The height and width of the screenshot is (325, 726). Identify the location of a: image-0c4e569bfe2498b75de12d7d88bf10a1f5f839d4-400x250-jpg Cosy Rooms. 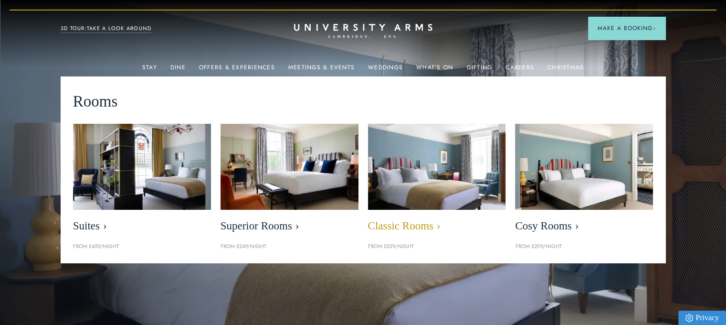
(584, 180).